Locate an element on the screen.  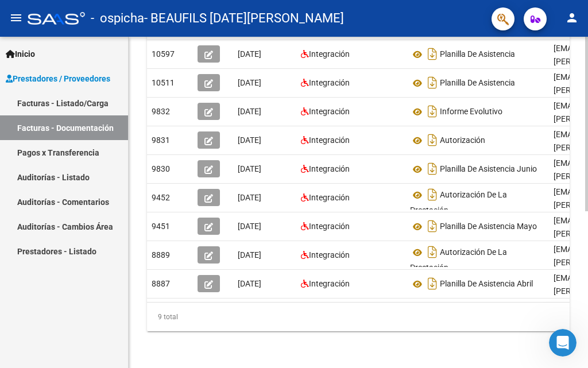
mat-icon: person is located at coordinates (572, 18).